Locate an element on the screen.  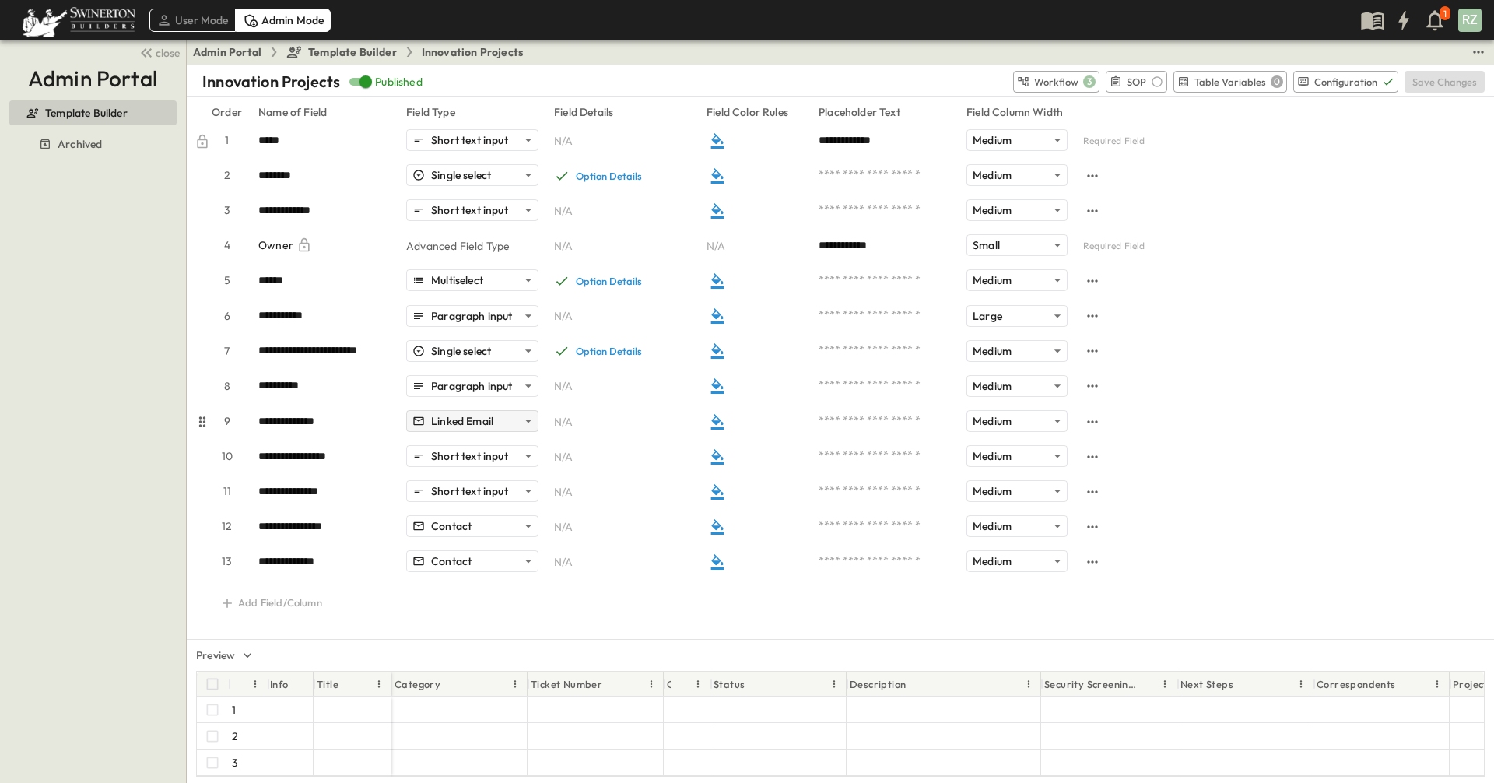
p: Small is located at coordinates (986, 245).